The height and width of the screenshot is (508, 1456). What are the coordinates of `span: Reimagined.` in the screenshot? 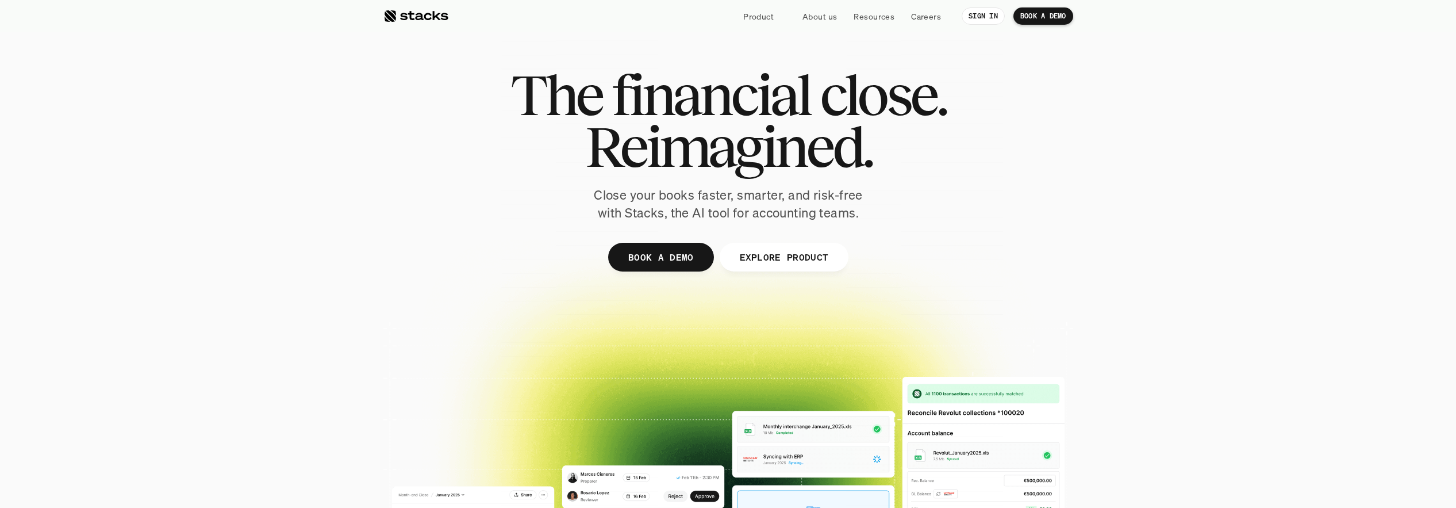 It's located at (728, 147).